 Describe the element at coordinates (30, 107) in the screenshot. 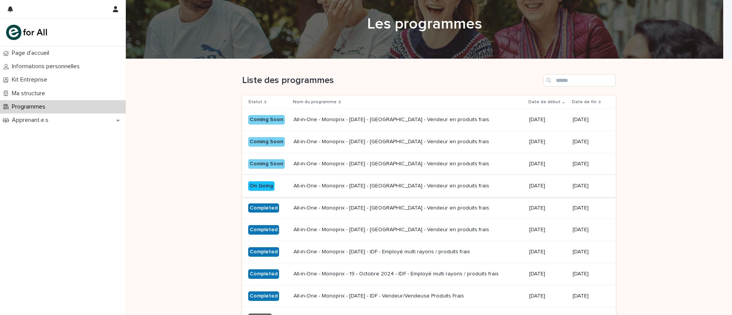

I see `p: Programmes` at that location.